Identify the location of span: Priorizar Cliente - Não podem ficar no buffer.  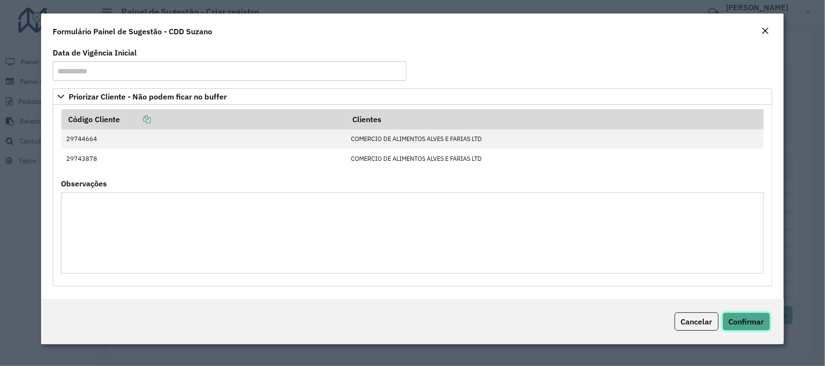
(147, 97).